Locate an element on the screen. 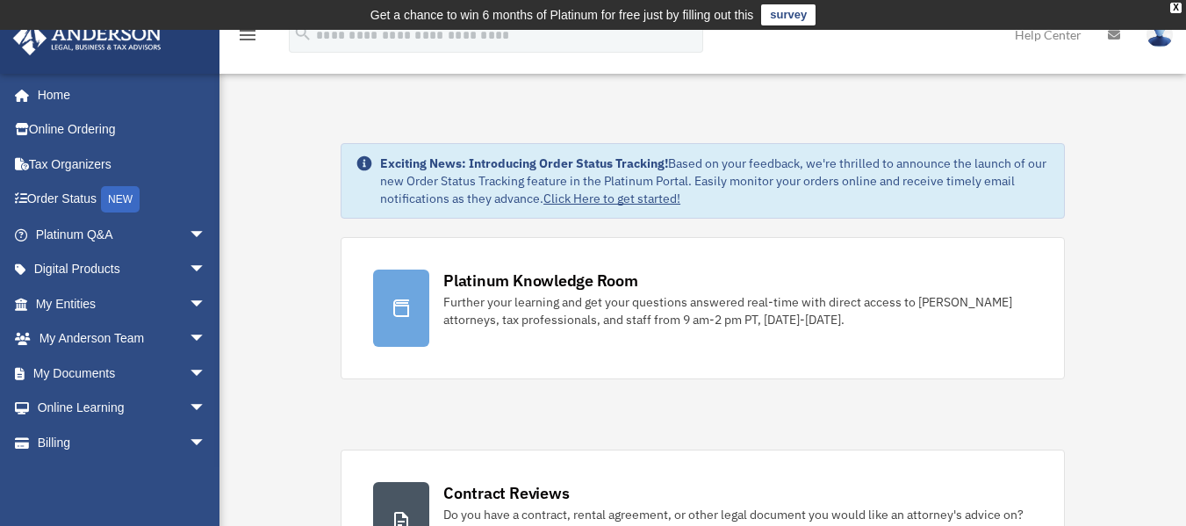  a: Online Learningarrow_drop_down is located at coordinates (122, 408).